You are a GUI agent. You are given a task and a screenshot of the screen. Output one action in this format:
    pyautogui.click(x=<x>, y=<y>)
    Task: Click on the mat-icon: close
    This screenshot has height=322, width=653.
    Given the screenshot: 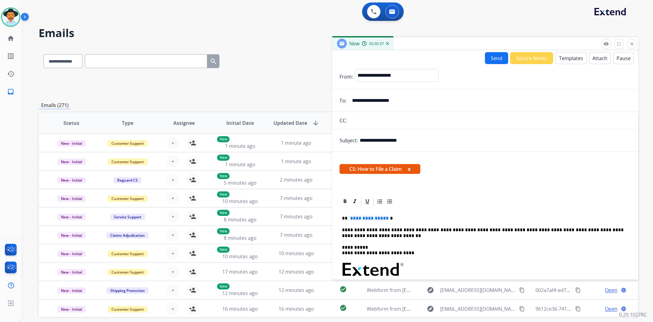 What is the action you would take?
    pyautogui.click(x=632, y=44)
    